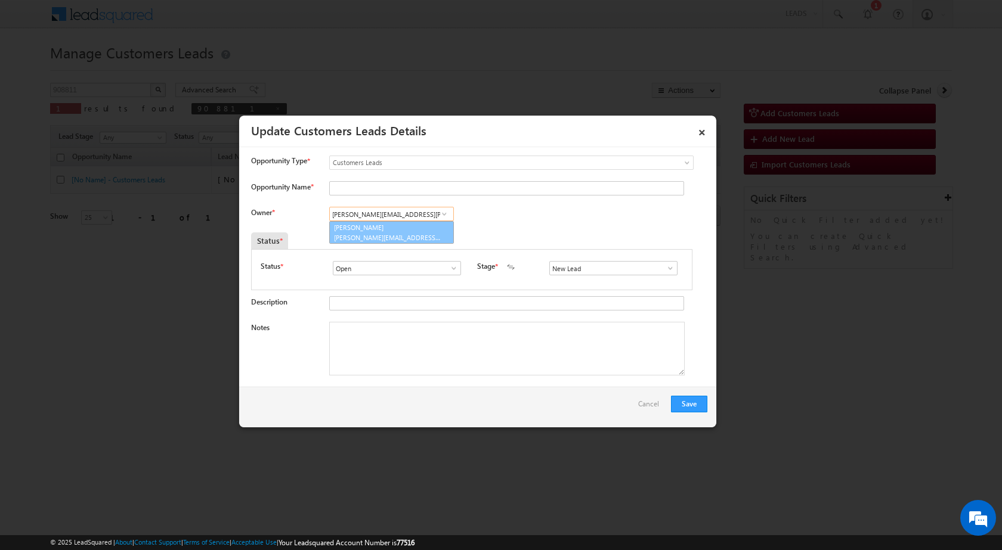 This screenshot has width=1002, height=550. What do you see at coordinates (270, 266) in the screenshot?
I see `label: Status` at bounding box center [270, 266].